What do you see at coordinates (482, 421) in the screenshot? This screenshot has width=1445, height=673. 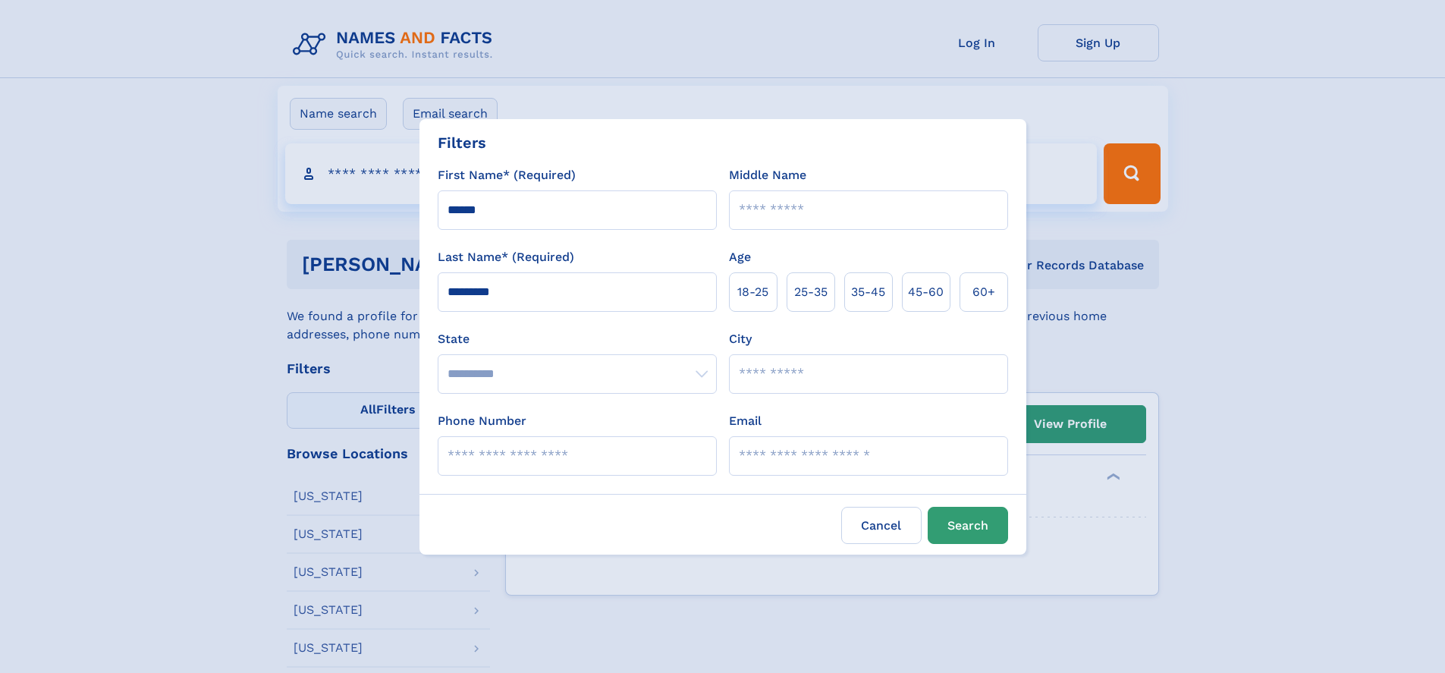 I see `label: Phone Number` at bounding box center [482, 421].